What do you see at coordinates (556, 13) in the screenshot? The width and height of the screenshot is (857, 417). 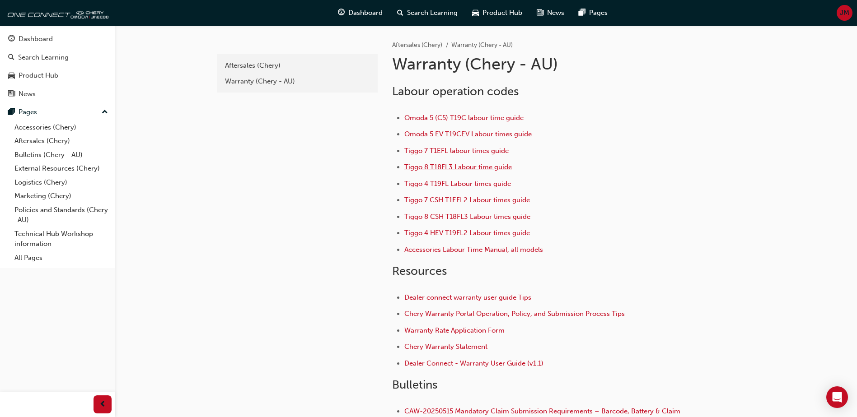 I see `span: News` at bounding box center [556, 13].